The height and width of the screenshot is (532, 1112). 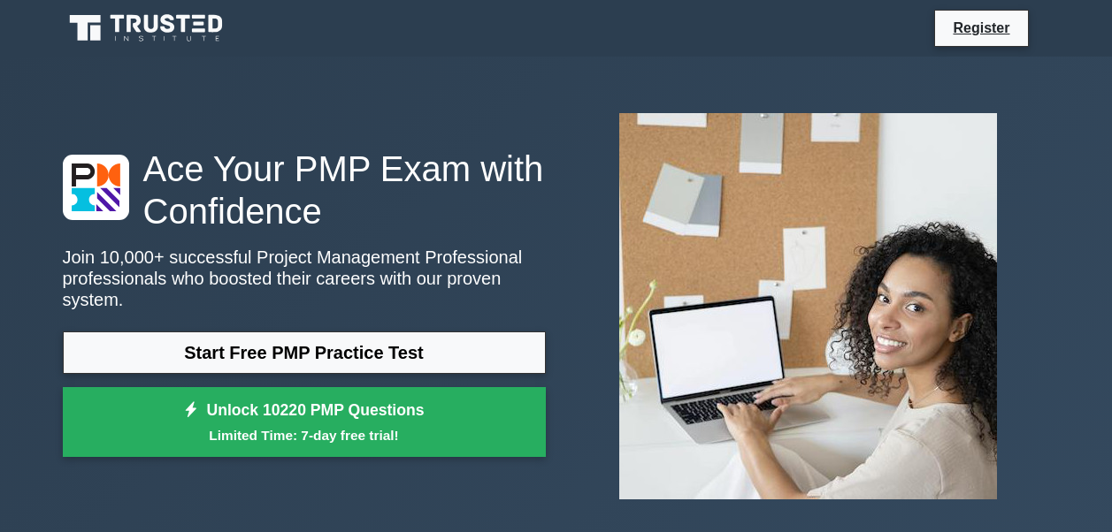 What do you see at coordinates (981, 27) in the screenshot?
I see `a: Register` at bounding box center [981, 27].